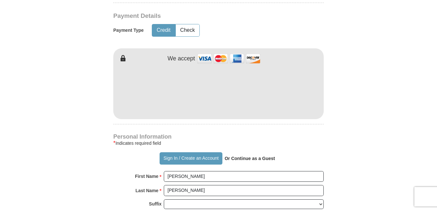 The height and width of the screenshot is (211, 437). What do you see at coordinates (250, 158) in the screenshot?
I see `strong: Or Continue as a Guest` at bounding box center [250, 158].